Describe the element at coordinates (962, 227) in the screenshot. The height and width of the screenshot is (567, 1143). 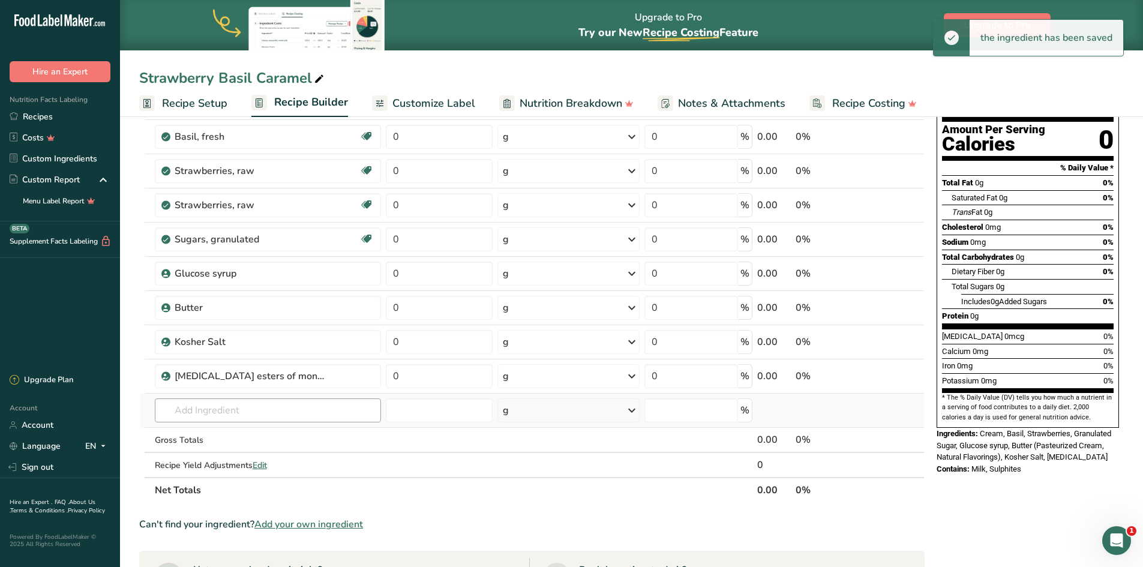
I see `span: Cholesterol` at that location.